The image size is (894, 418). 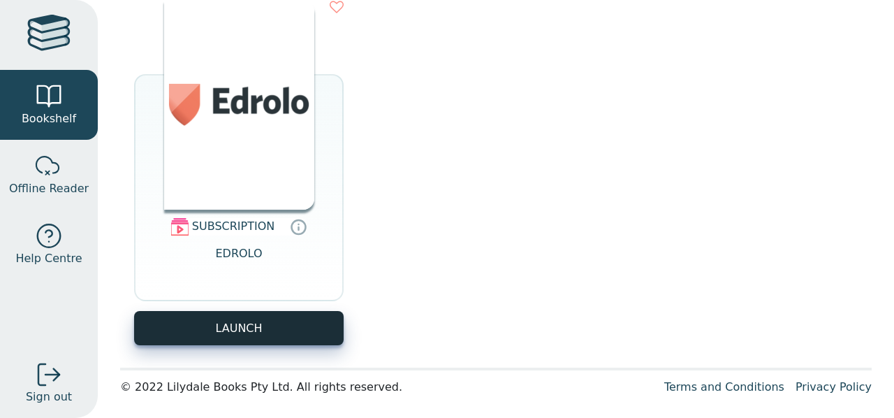 What do you see at coordinates (725, 386) in the screenshot?
I see `a: Terms and Conditions` at bounding box center [725, 386].